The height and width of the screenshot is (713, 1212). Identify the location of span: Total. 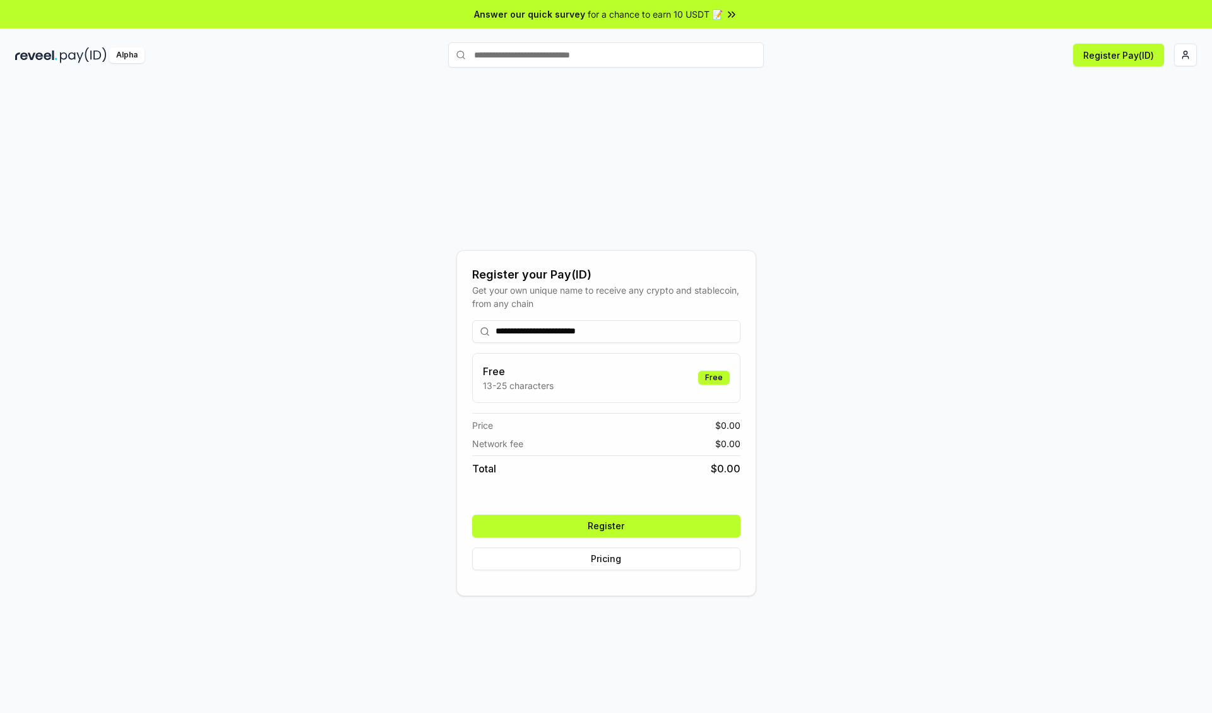
(484, 468).